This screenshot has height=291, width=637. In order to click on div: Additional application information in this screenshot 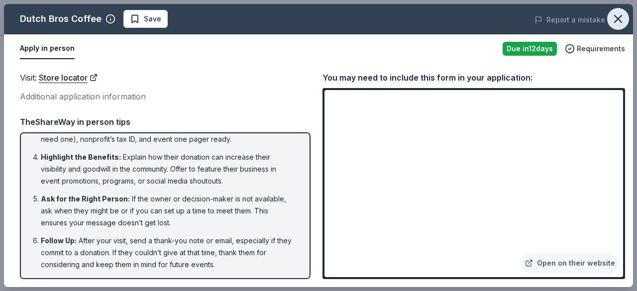, I will do `click(165, 97)`.